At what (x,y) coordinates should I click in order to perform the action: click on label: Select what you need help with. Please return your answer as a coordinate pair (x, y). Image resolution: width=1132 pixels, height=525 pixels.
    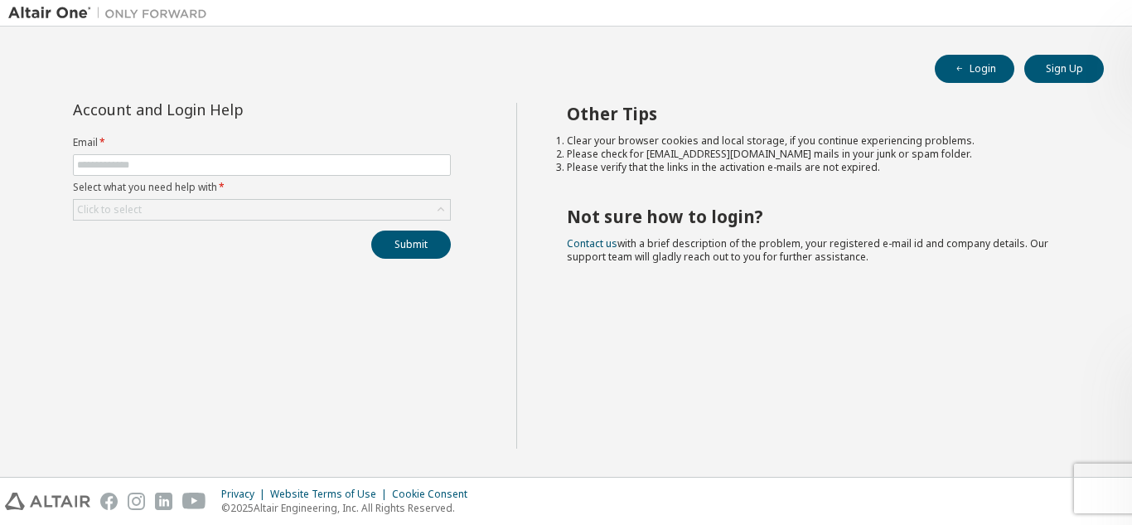
    Looking at the image, I should click on (262, 187).